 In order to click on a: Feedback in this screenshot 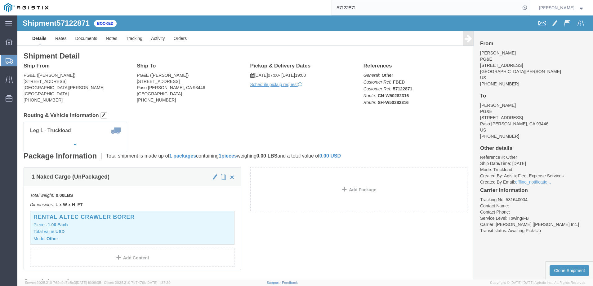, I will do `click(290, 283)`.